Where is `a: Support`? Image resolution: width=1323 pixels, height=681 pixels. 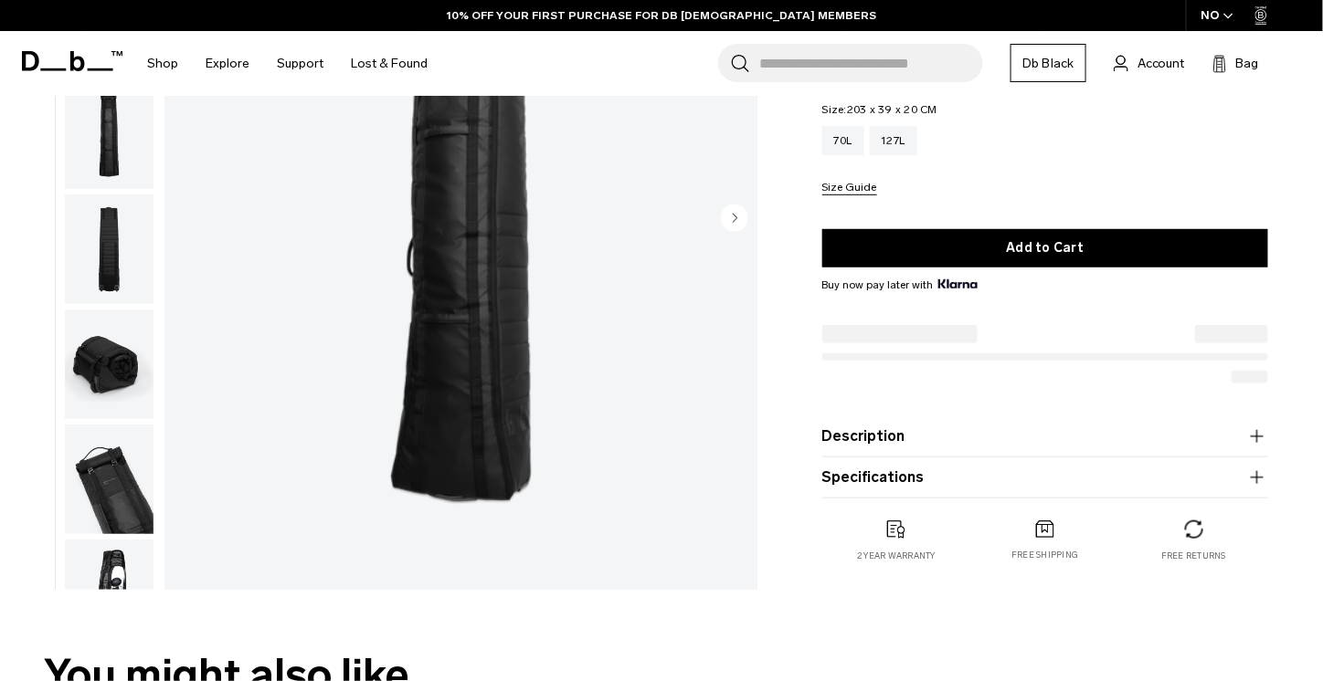
a: Support is located at coordinates (300, 63).